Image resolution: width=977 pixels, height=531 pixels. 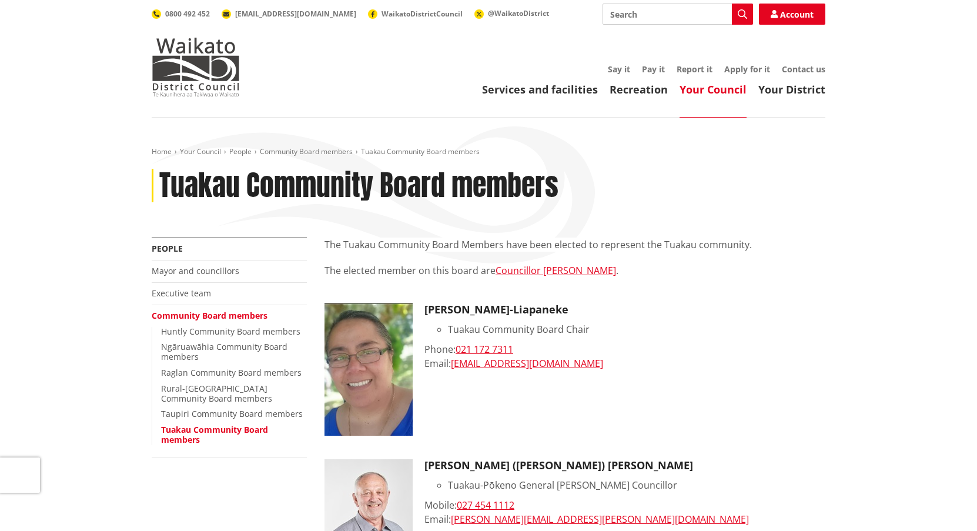 I want to click on a: Taupiri Community Board members, so click(x=232, y=413).